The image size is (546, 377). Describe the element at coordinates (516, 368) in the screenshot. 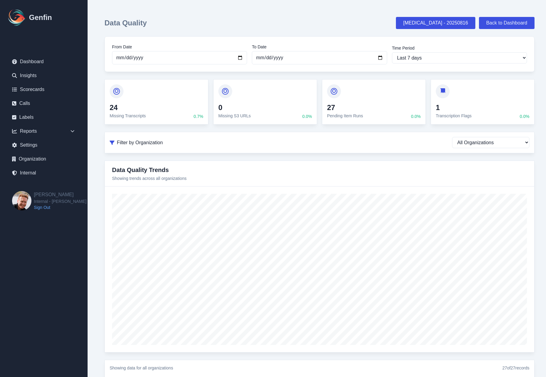

I see `div: 27 of 27 records` at that location.